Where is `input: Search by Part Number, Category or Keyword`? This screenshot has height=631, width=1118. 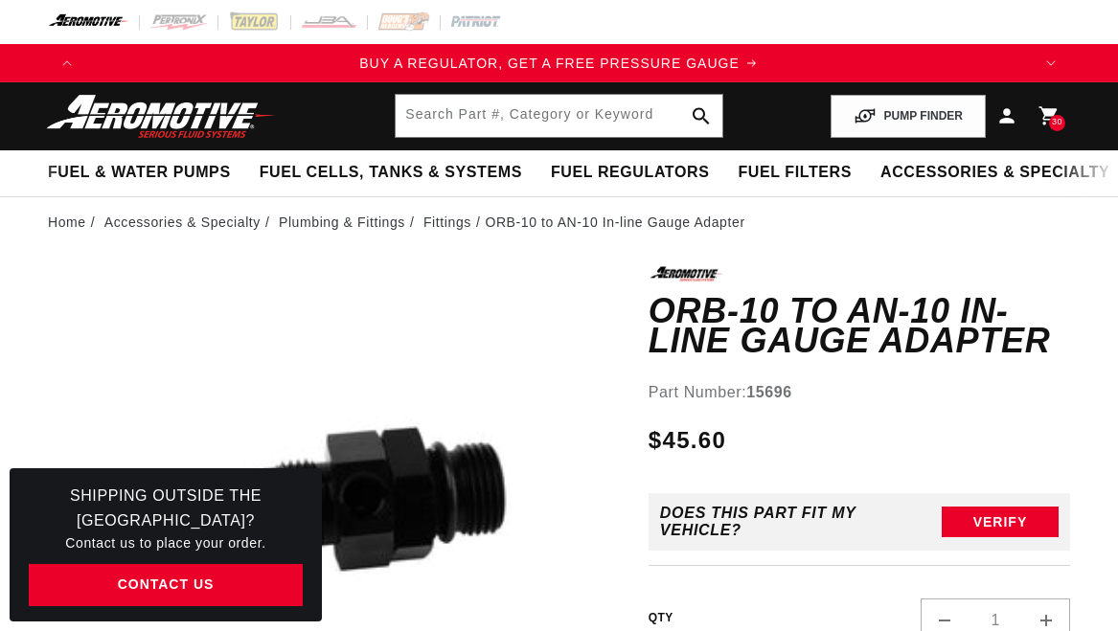 input: Search by Part Number, Category or Keyword is located at coordinates (558, 116).